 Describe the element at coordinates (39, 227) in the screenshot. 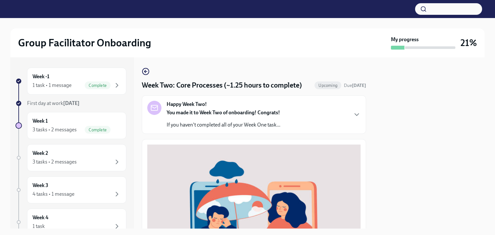

I see `div: 1 task` at that location.